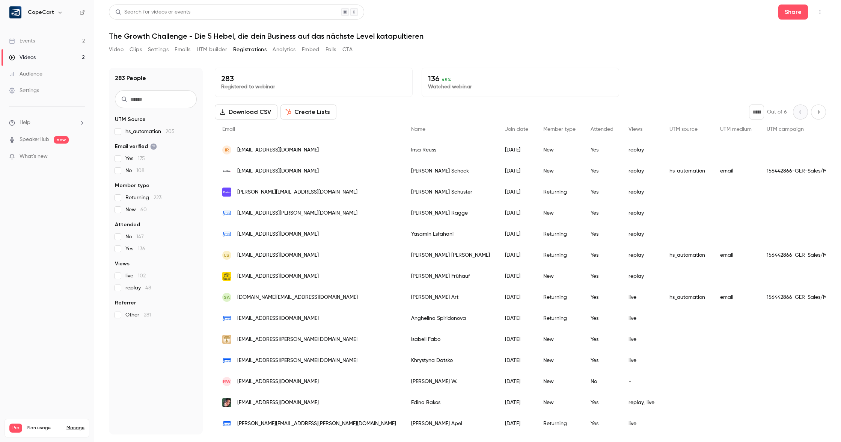 The width and height of the screenshot is (841, 442). I want to click on span: Referrer, so click(125, 303).